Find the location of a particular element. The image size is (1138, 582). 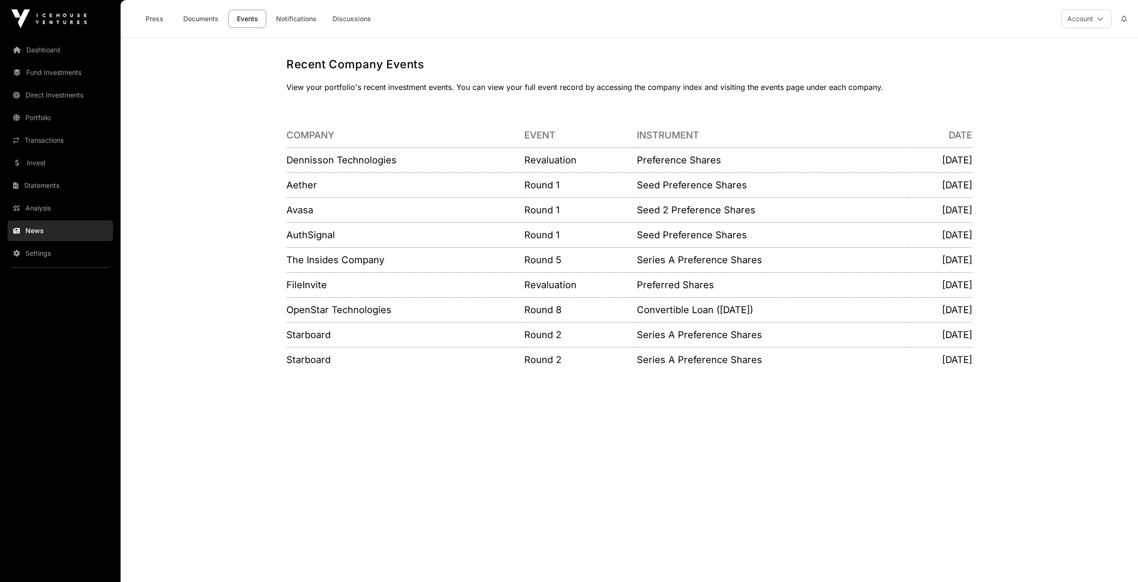

a: Analysis is located at coordinates (60, 208).